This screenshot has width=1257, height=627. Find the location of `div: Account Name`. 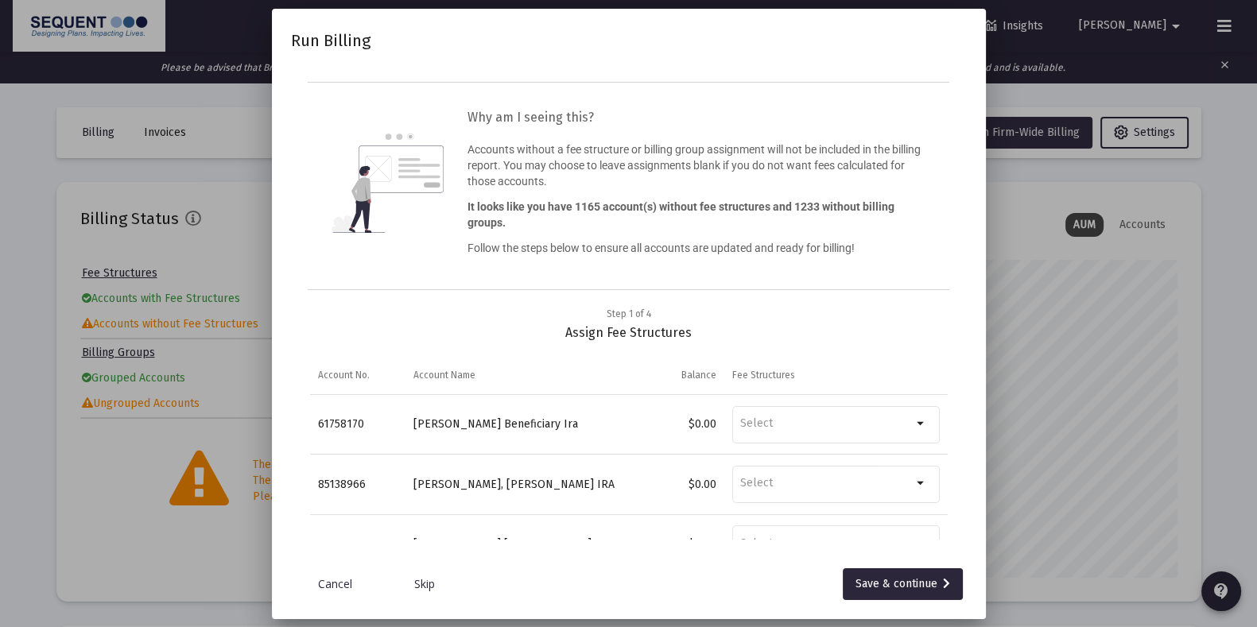

div: Account Name is located at coordinates (445, 375).